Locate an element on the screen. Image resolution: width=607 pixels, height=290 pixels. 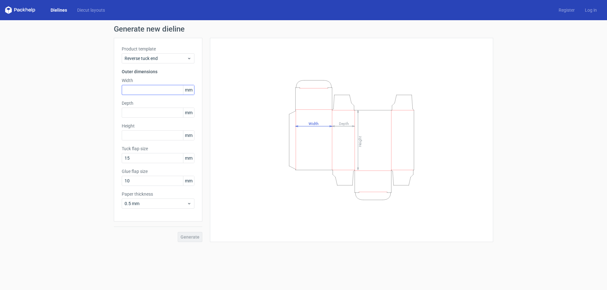
span: 0.5 mm is located at coordinates (155, 204).